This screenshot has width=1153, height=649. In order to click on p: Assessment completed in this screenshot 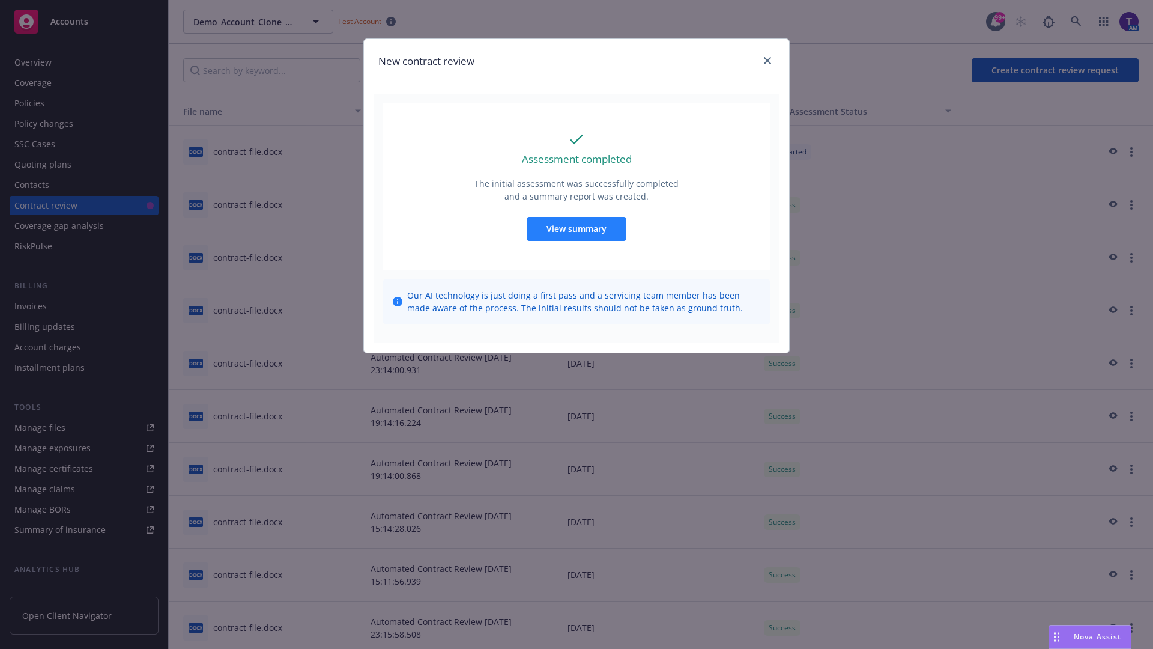, I will do `click(577, 159)`.